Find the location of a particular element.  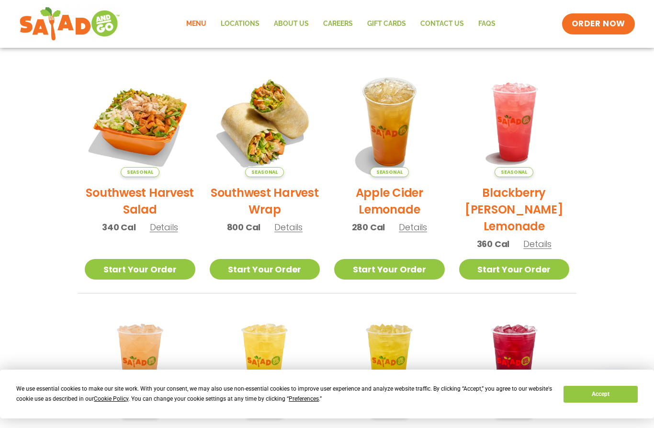

span: 280 Cal is located at coordinates (369, 227).